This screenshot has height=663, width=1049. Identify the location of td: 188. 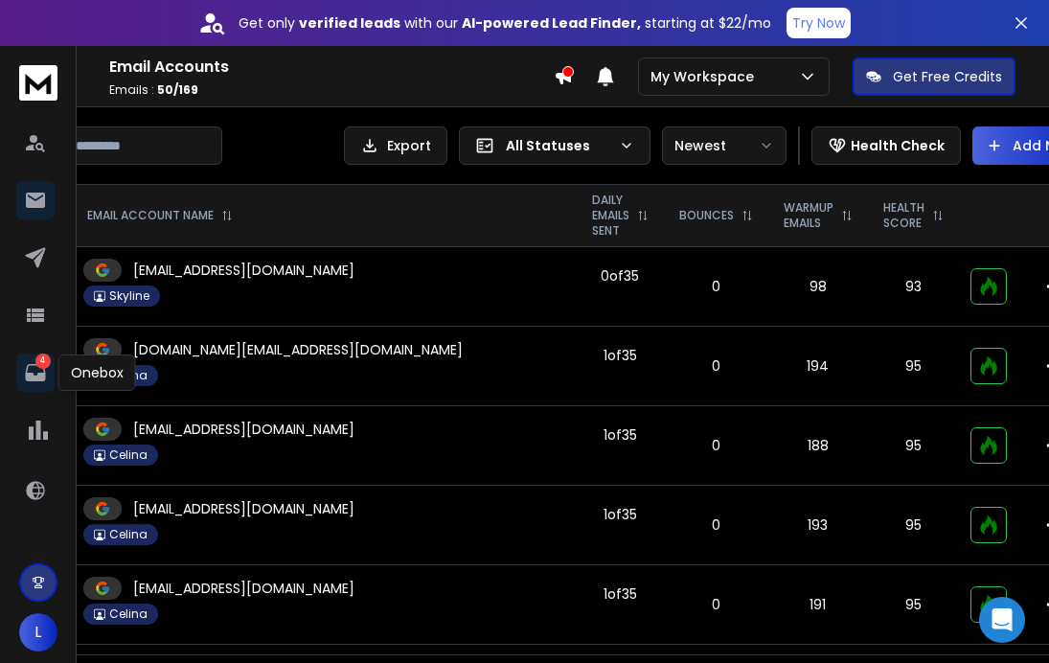
(818, 445).